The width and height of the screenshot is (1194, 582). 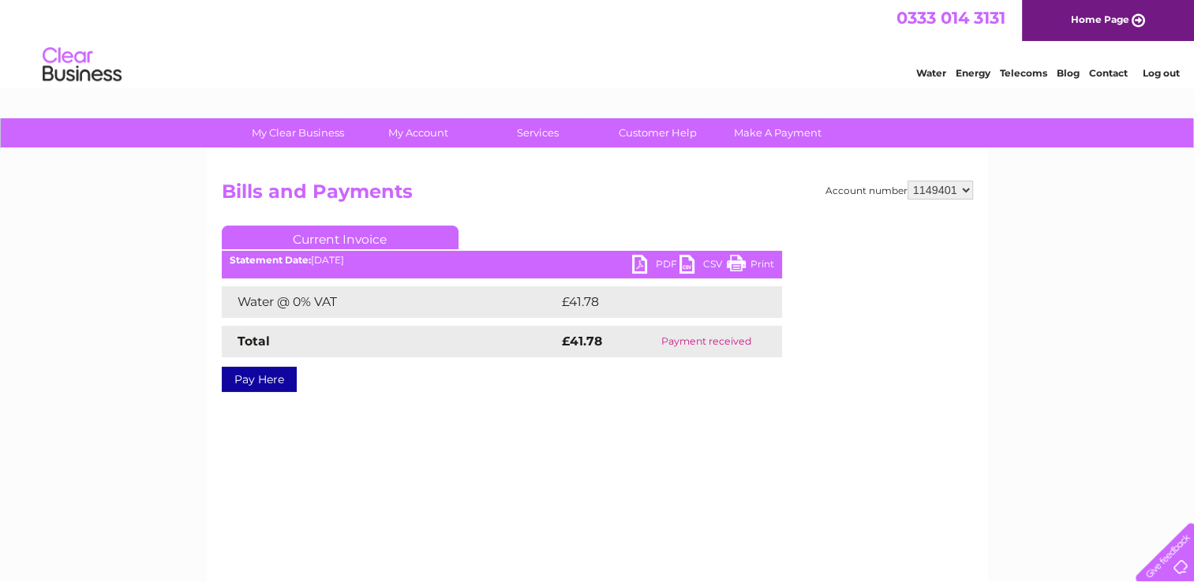 I want to click on a: Pay Here, so click(x=259, y=380).